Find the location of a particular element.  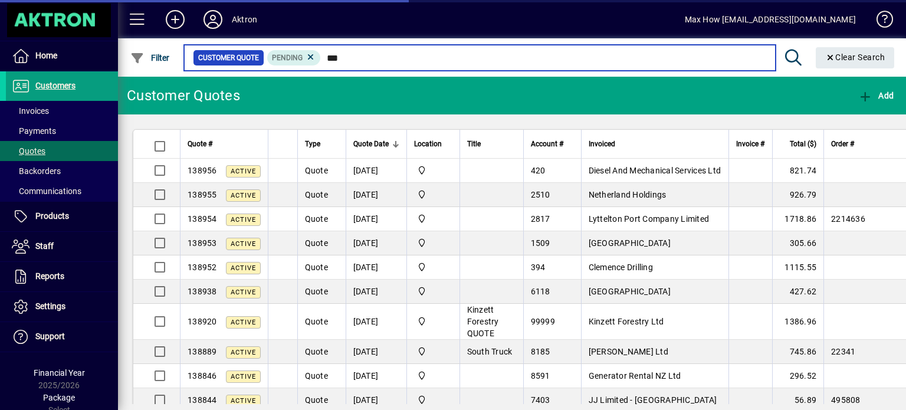

td: 926.79 is located at coordinates (797, 195).